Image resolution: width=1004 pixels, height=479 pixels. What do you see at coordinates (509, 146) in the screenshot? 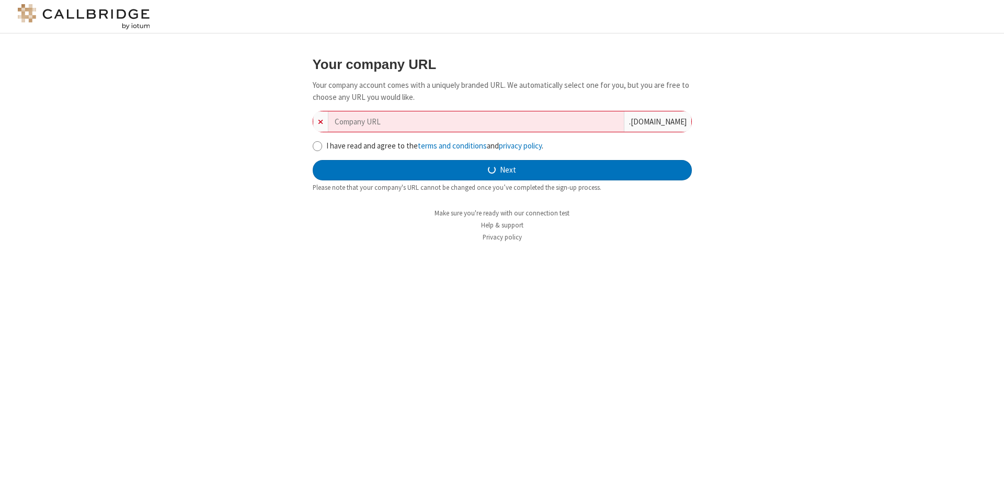
I see `label: I have read and agree to the and .` at bounding box center [509, 146].